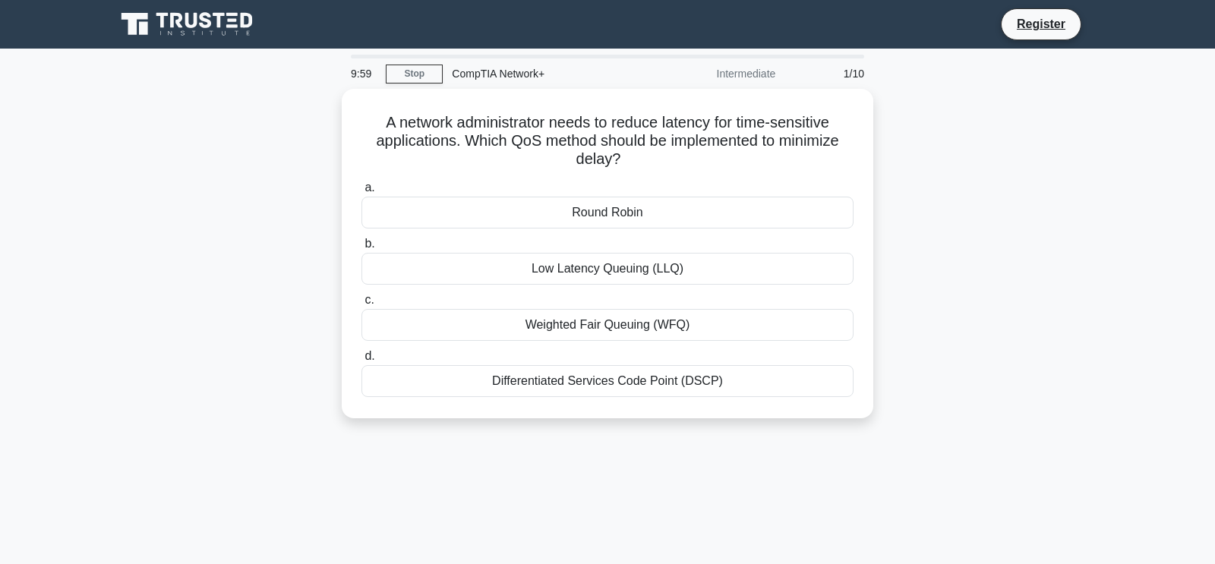  Describe the element at coordinates (369, 243) in the screenshot. I see `span: b.` at that location.